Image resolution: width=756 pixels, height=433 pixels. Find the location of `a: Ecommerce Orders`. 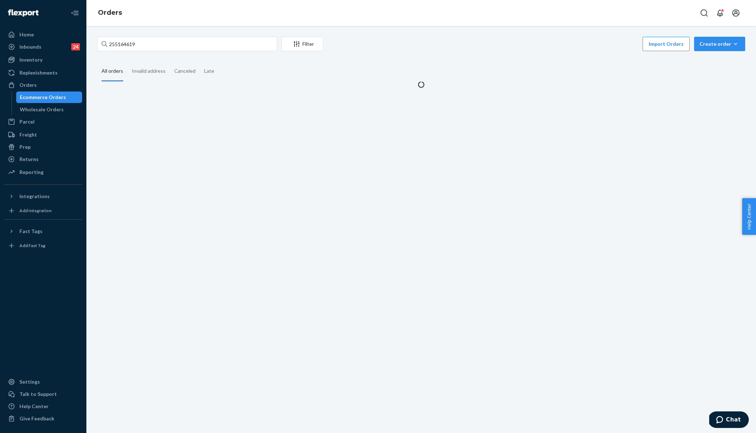

a: Ecommerce Orders is located at coordinates (49, 97).